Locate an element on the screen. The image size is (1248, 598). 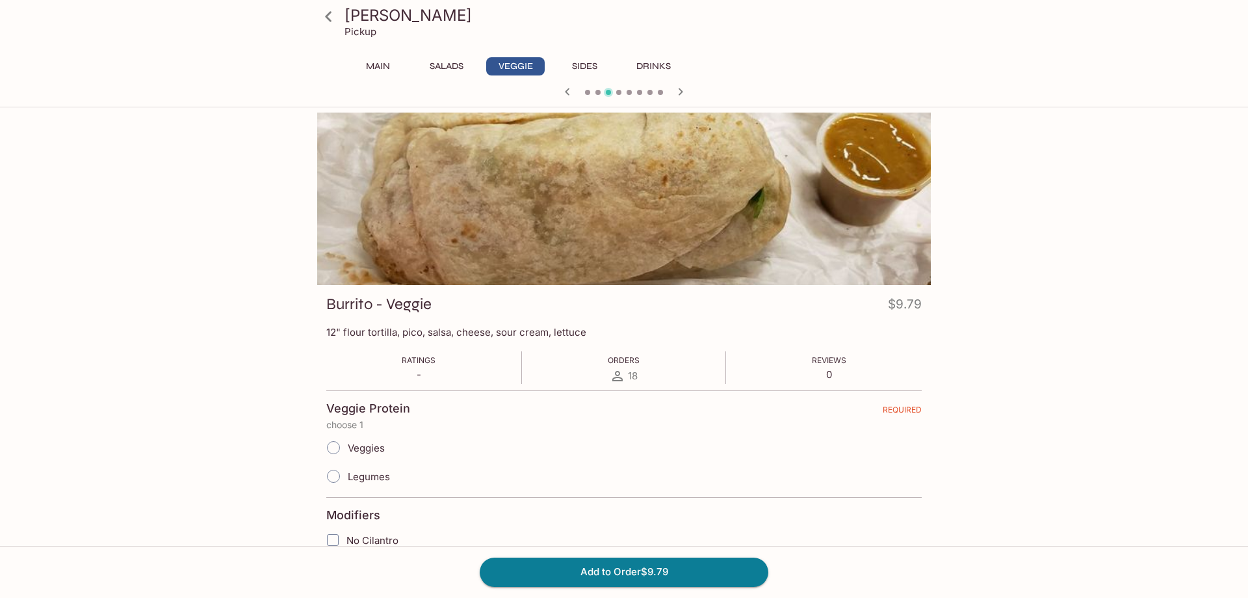
span: Legumes is located at coordinates (369, 476).